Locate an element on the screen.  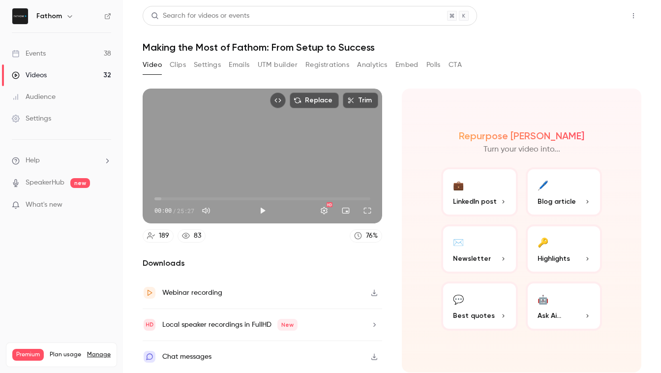
span: Newsletter is located at coordinates (472, 258).